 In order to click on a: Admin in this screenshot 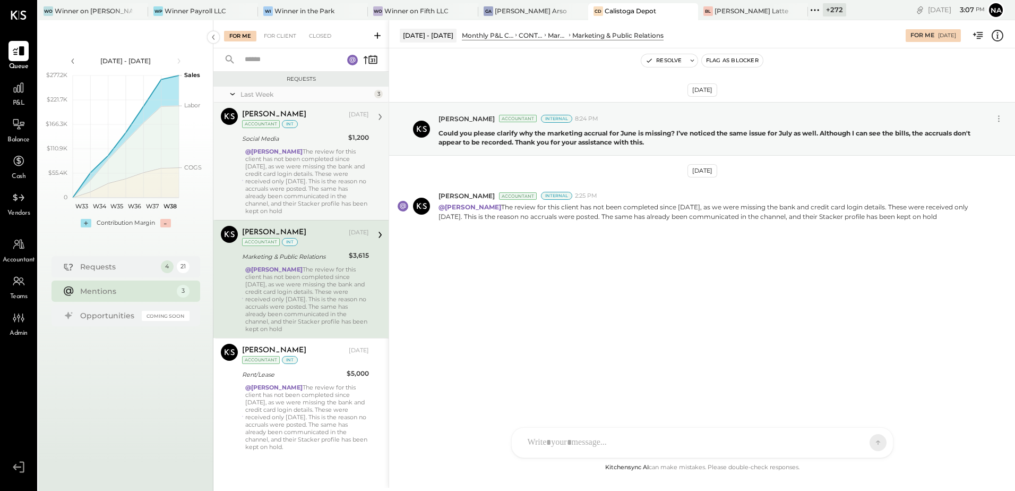, I will do `click(19, 323)`.